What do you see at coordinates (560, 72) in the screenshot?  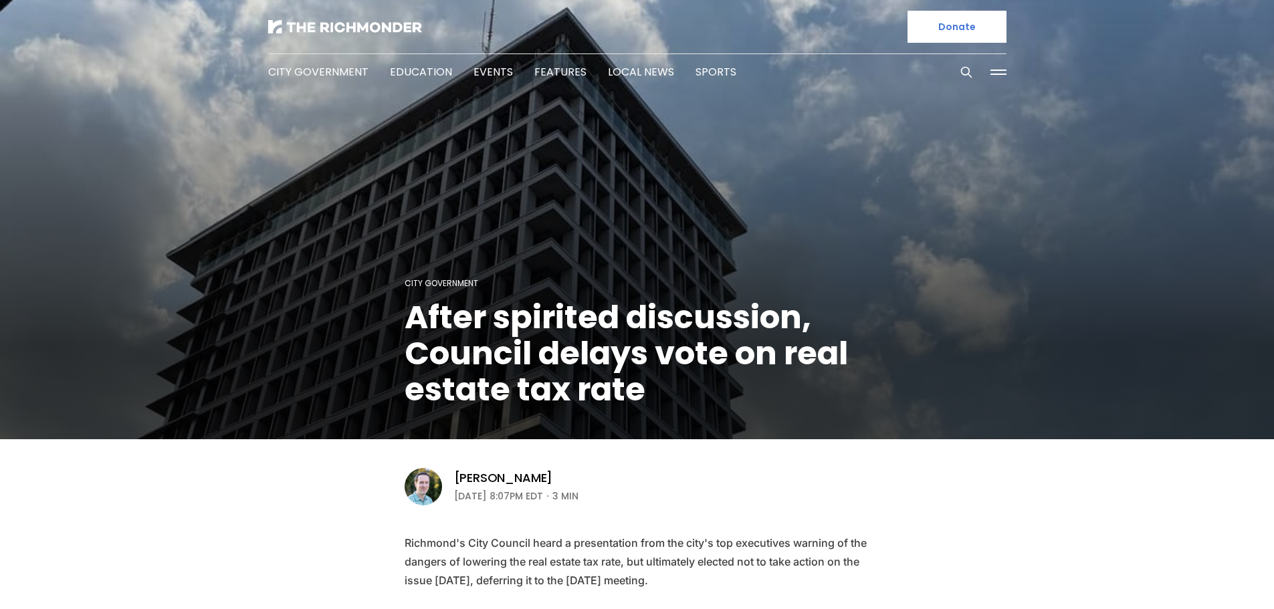 I see `a: Features` at bounding box center [560, 72].